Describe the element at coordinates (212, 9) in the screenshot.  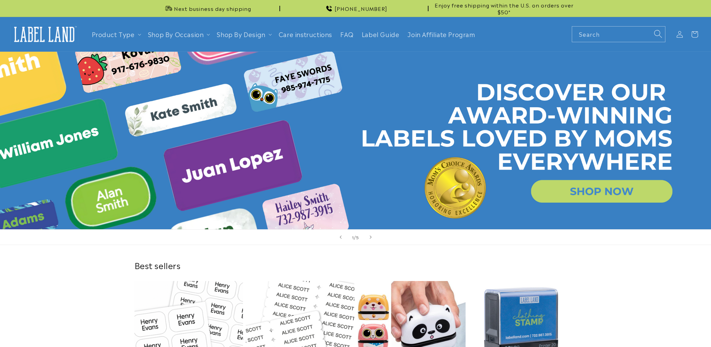
I see `span: Next business day shipping` at that location.